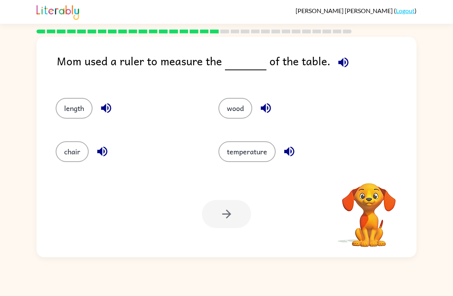  Describe the element at coordinates (72, 152) in the screenshot. I see `button: chair` at that location.